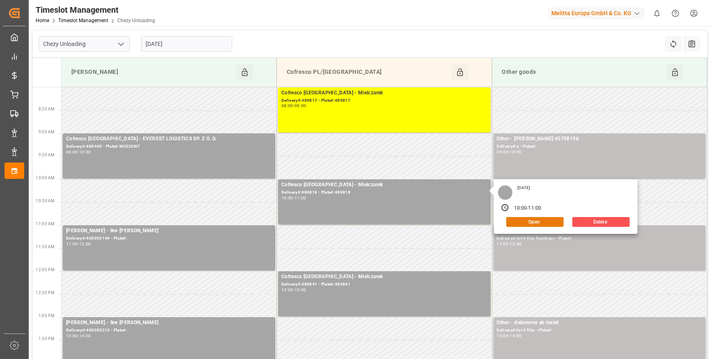 The image size is (713, 359). What do you see at coordinates (46, 132) in the screenshot?
I see `span: 9:00 AM` at bounding box center [46, 132].